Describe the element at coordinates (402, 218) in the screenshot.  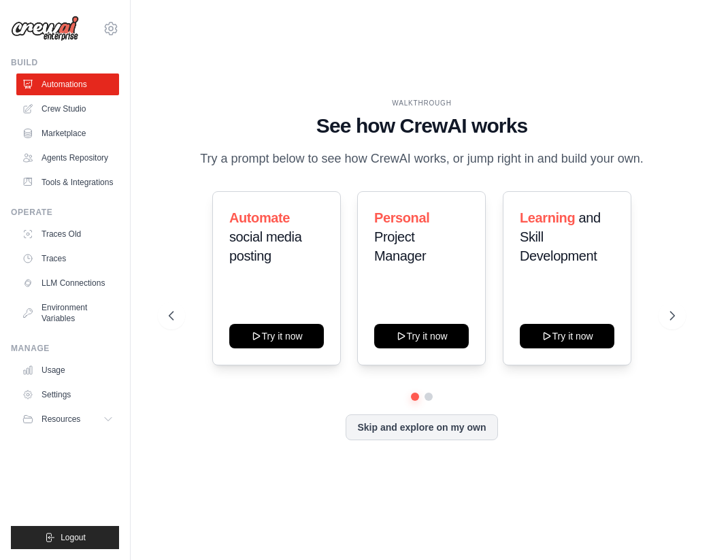
I see `span: Personal` at that location.